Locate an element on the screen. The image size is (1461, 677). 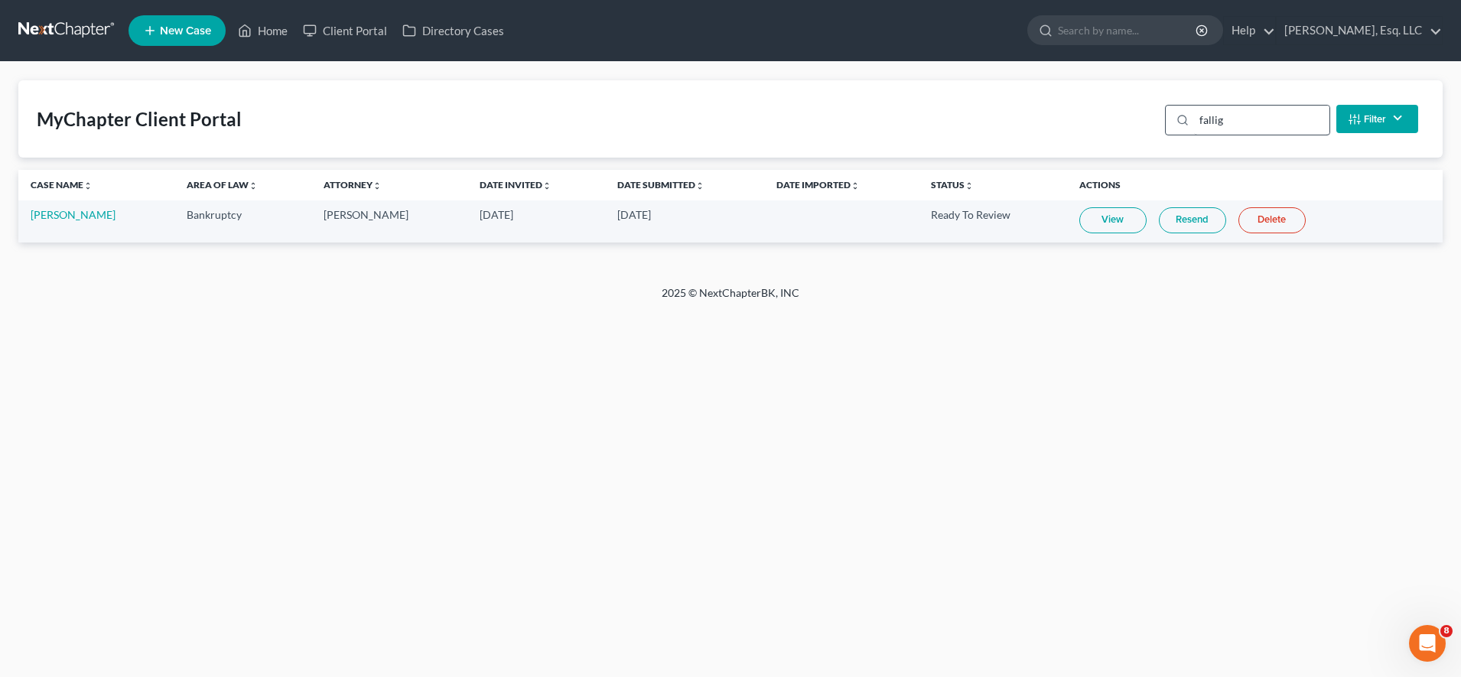
td: Bankruptcy is located at coordinates (242, 221).